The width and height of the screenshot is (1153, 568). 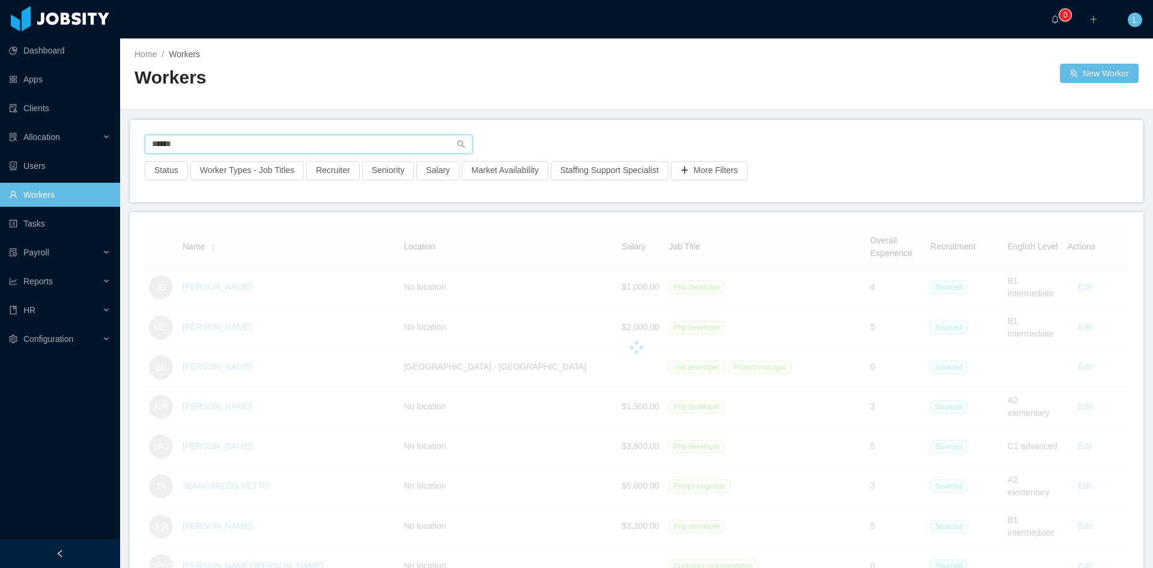 I want to click on i: icon: file-protect, so click(x=13, y=252).